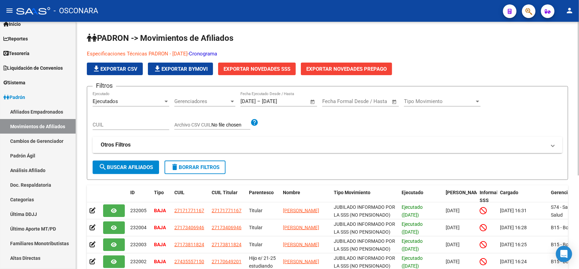 This screenshot has width=579, height=269. What do you see at coordinates (126, 167) in the screenshot?
I see `button: Buscar Afiliados` at bounding box center [126, 167].